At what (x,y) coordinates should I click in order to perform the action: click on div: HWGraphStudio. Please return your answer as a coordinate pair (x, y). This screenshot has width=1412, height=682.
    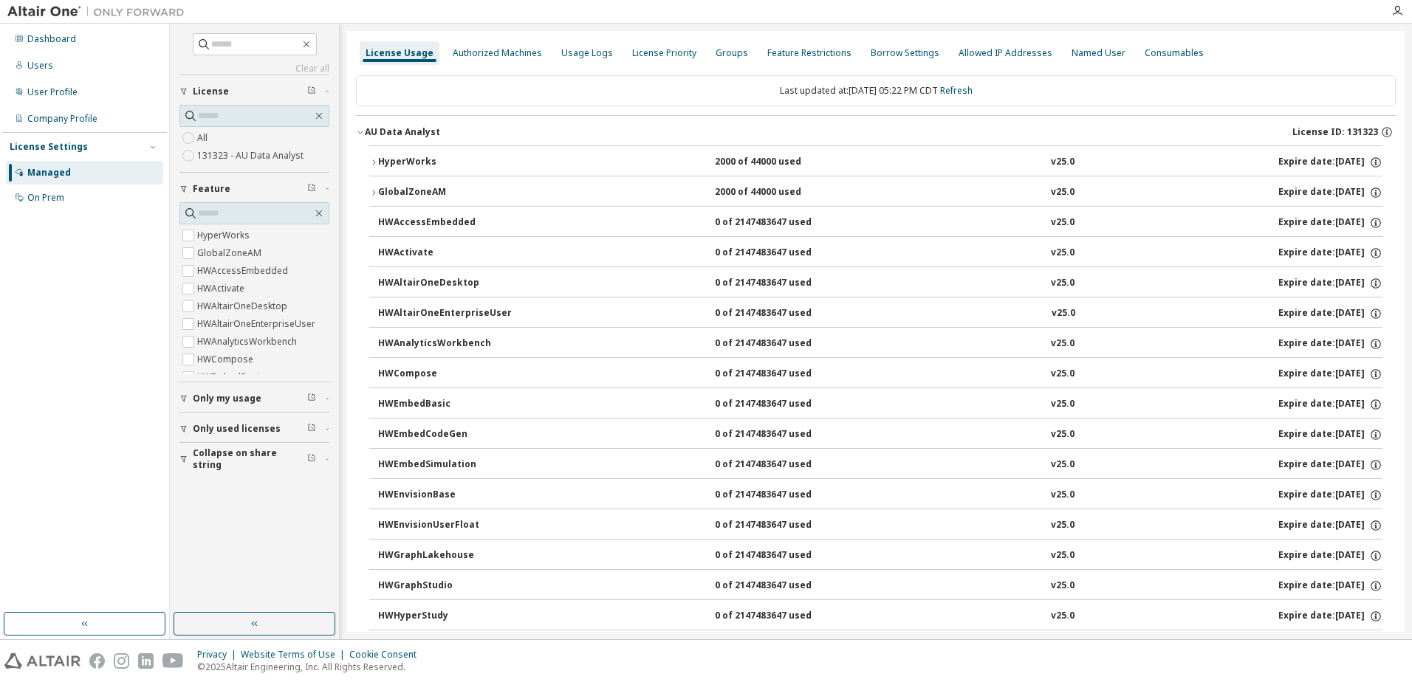
    Looking at the image, I should click on (445, 586).